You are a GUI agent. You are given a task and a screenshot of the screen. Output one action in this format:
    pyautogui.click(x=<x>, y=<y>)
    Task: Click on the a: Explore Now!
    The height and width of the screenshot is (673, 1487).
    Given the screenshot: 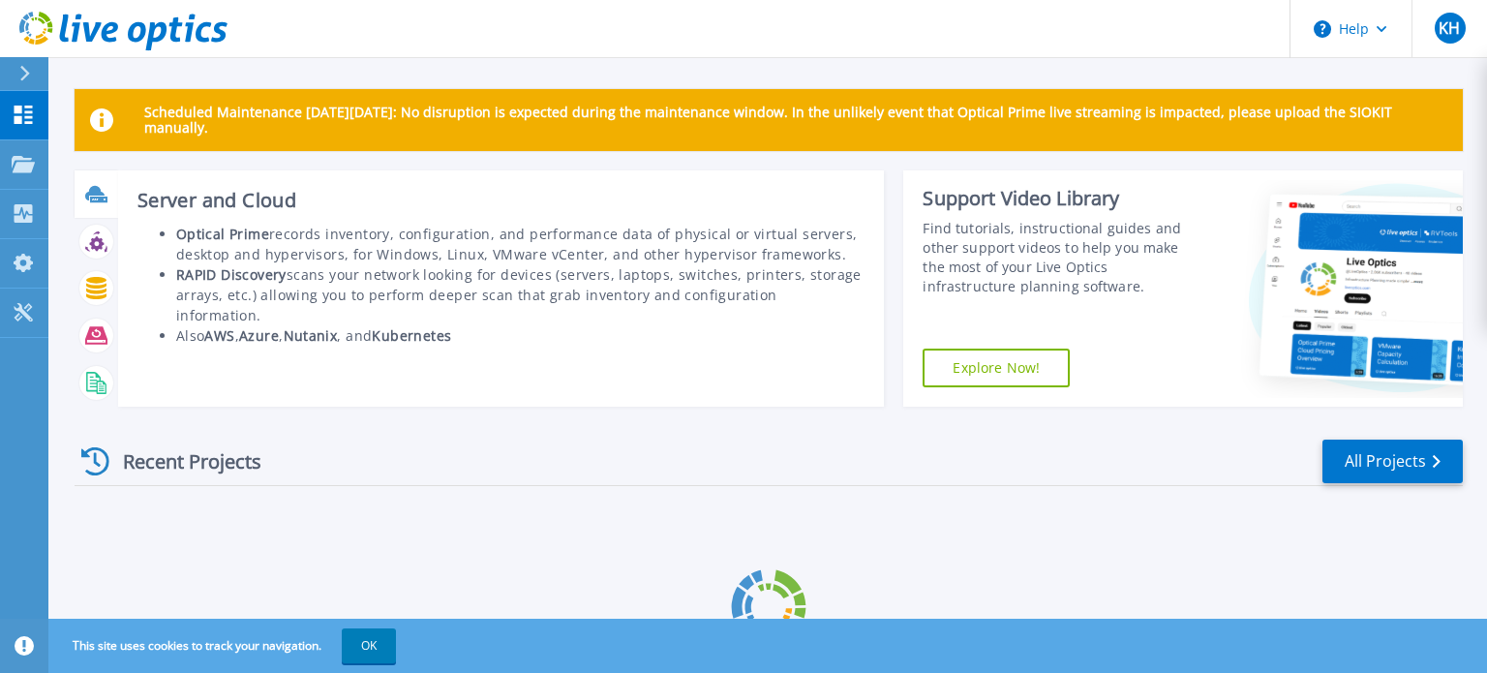 What is the action you would take?
    pyautogui.click(x=996, y=368)
    